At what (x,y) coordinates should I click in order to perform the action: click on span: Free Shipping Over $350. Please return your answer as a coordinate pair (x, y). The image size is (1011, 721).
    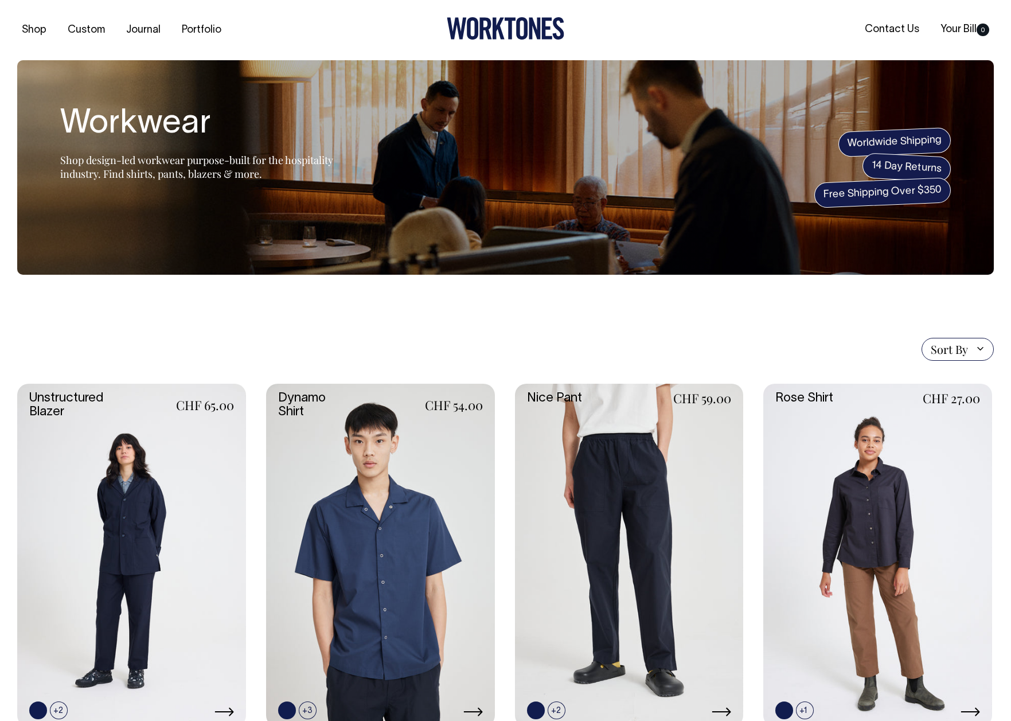
    Looking at the image, I should click on (882, 193).